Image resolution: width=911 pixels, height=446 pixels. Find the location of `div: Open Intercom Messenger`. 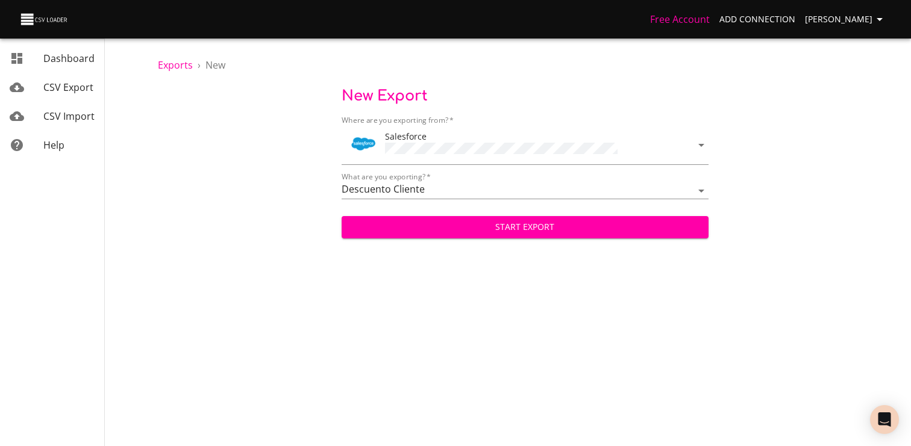

div: Open Intercom Messenger is located at coordinates (884, 420).